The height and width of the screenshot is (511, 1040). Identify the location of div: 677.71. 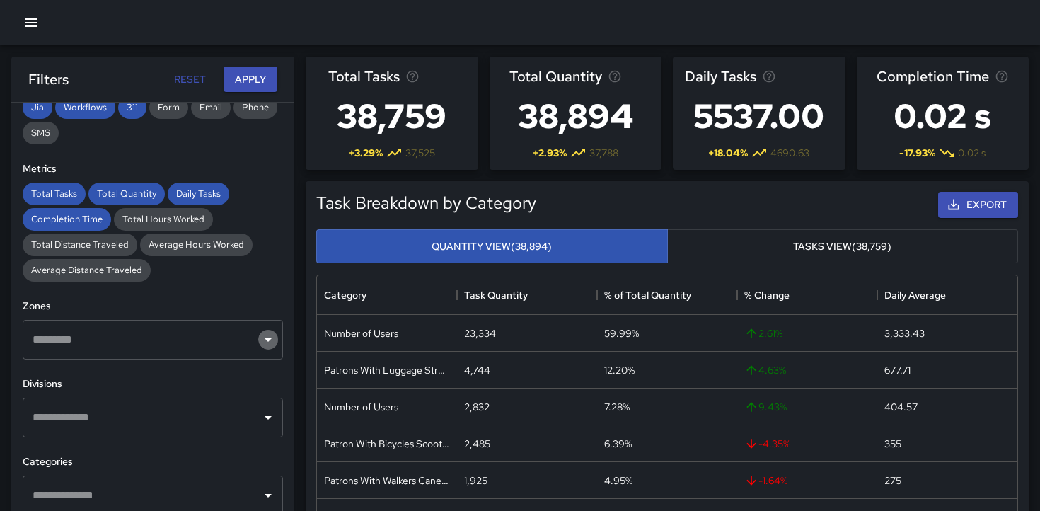
(897, 370).